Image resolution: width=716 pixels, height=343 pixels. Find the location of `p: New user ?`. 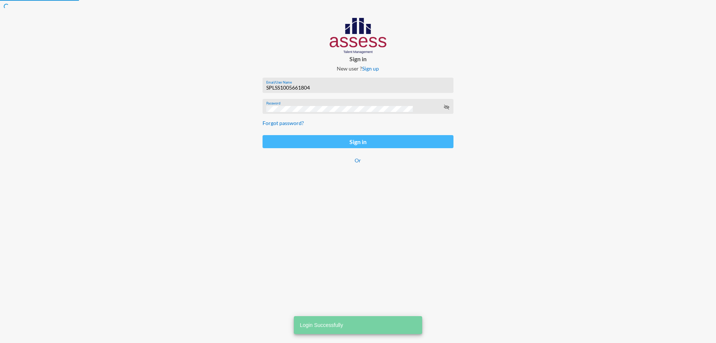

p: New user ? is located at coordinates (358, 68).